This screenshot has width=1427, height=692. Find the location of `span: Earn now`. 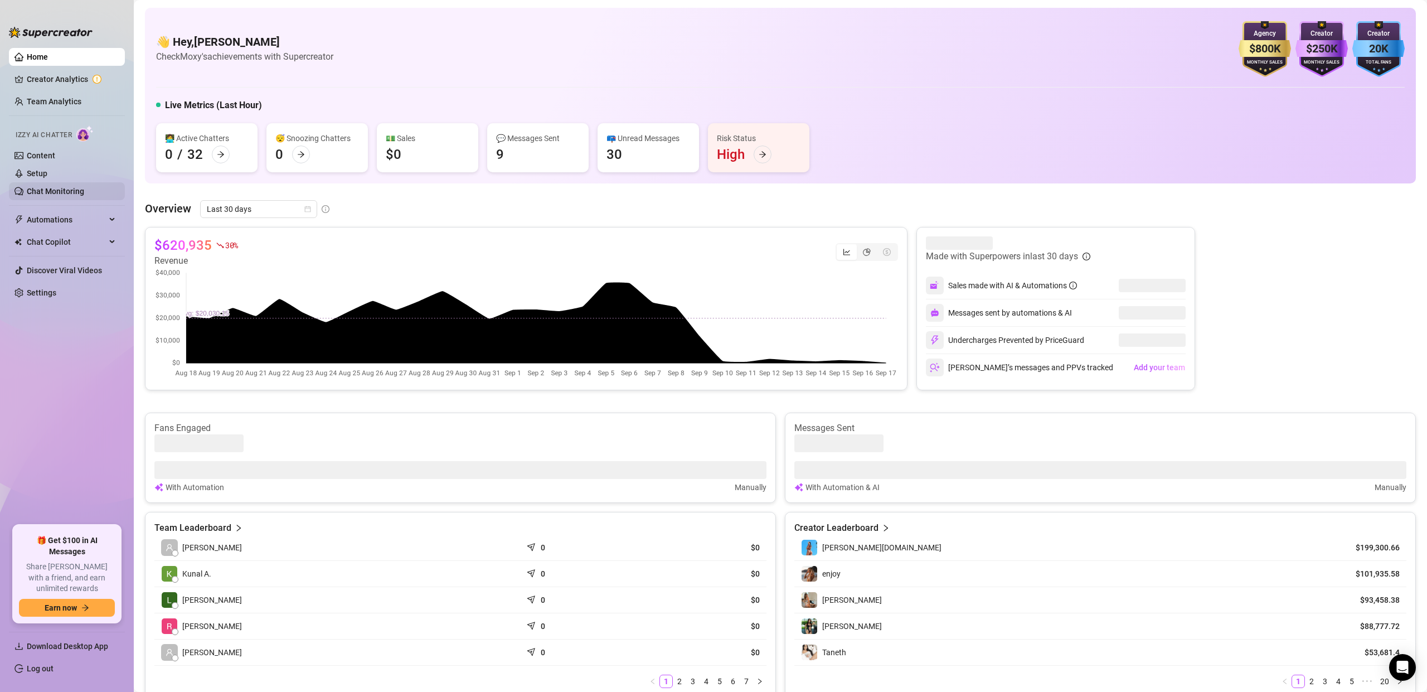

span: Earn now is located at coordinates (61, 607).